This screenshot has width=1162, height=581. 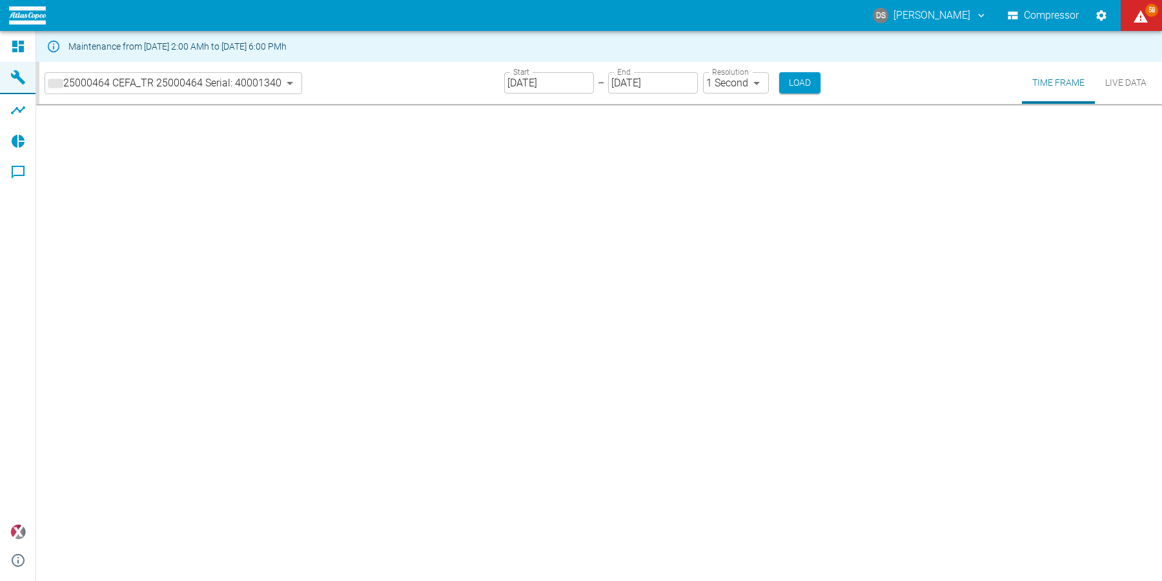 I want to click on button: daniel.schauer@atlascopco.com, so click(x=929, y=15).